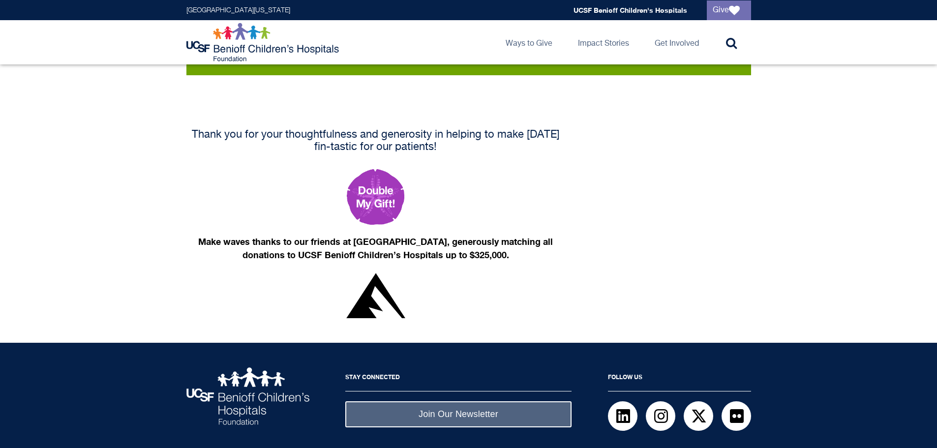 This screenshot has width=937, height=448. What do you see at coordinates (459, 379) in the screenshot?
I see `h2: Stay Connected` at bounding box center [459, 379].